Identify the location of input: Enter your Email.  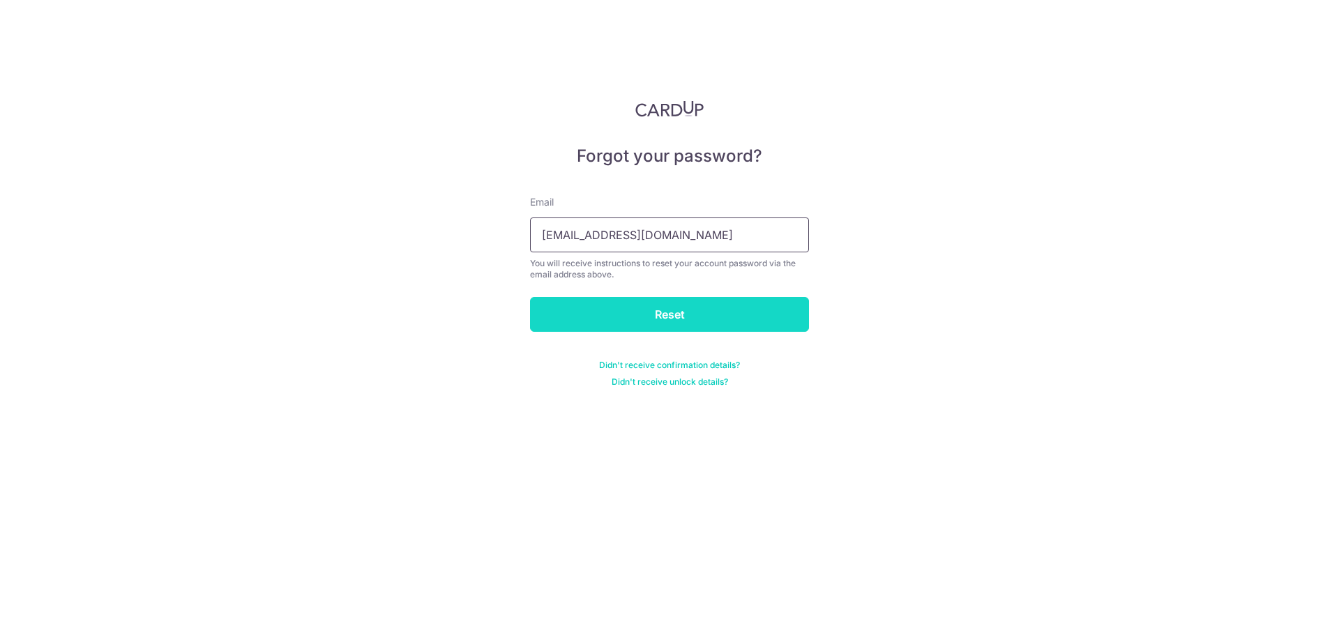
(669, 235).